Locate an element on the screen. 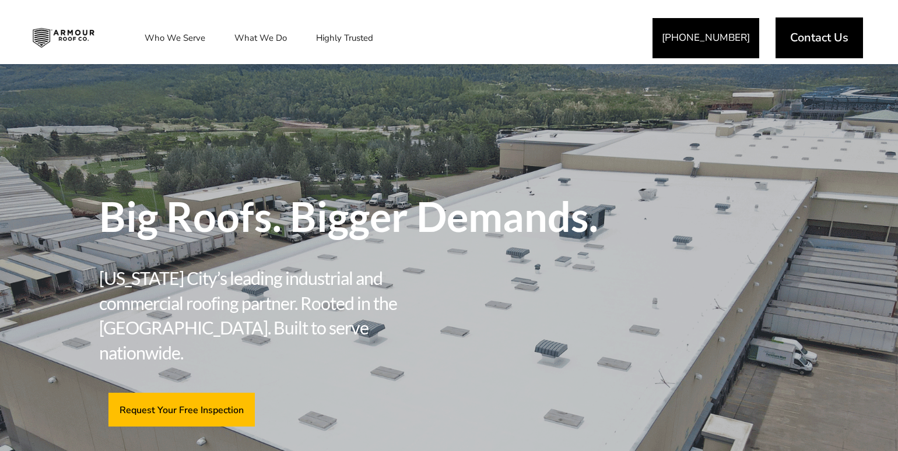 Image resolution: width=898 pixels, height=451 pixels. a: Request Your Free Inspection is located at coordinates (181, 409).